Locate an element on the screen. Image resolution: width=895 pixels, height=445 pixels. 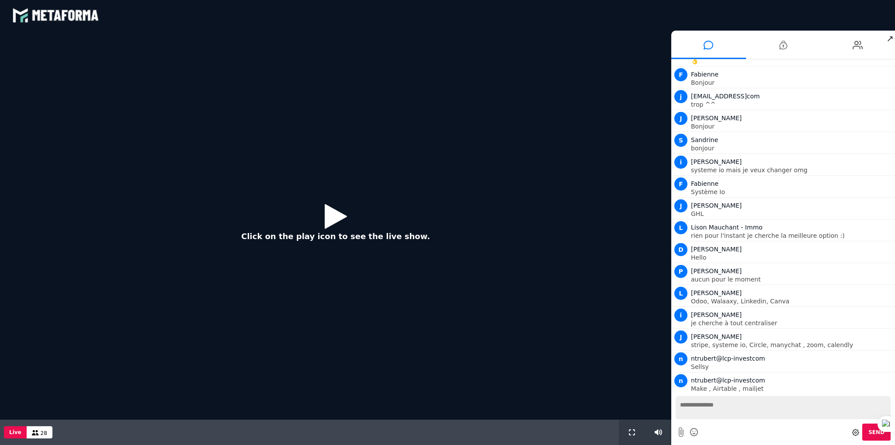
button: Send is located at coordinates (876, 432).